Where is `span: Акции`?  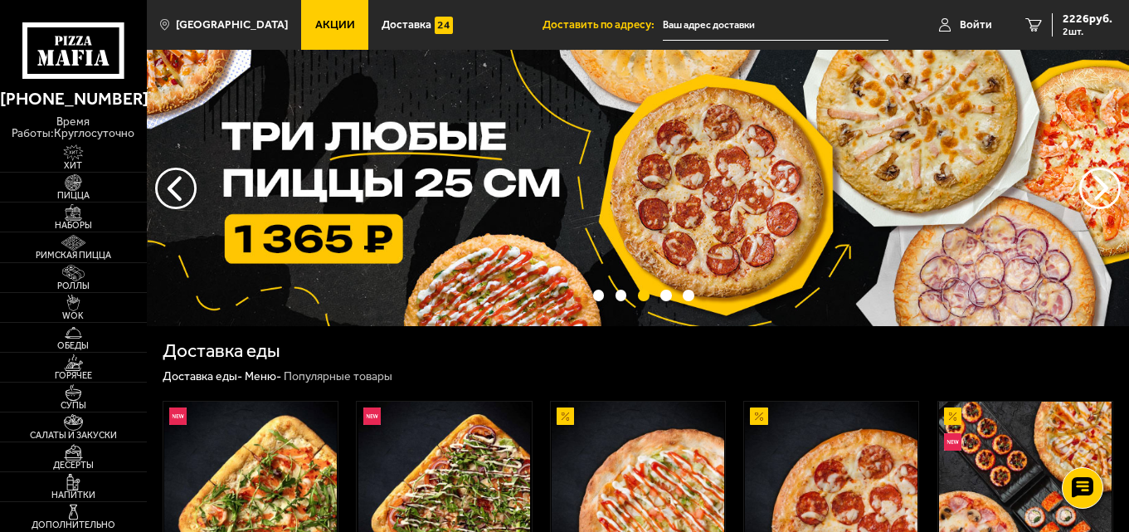 span: Акции is located at coordinates (335, 25).